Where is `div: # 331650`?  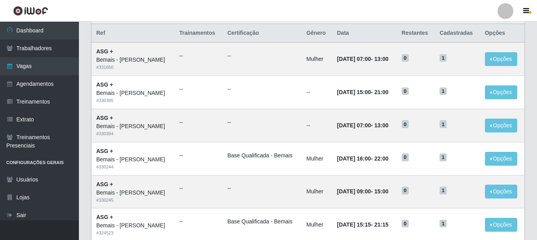 div: # 331650 is located at coordinates (133, 67).